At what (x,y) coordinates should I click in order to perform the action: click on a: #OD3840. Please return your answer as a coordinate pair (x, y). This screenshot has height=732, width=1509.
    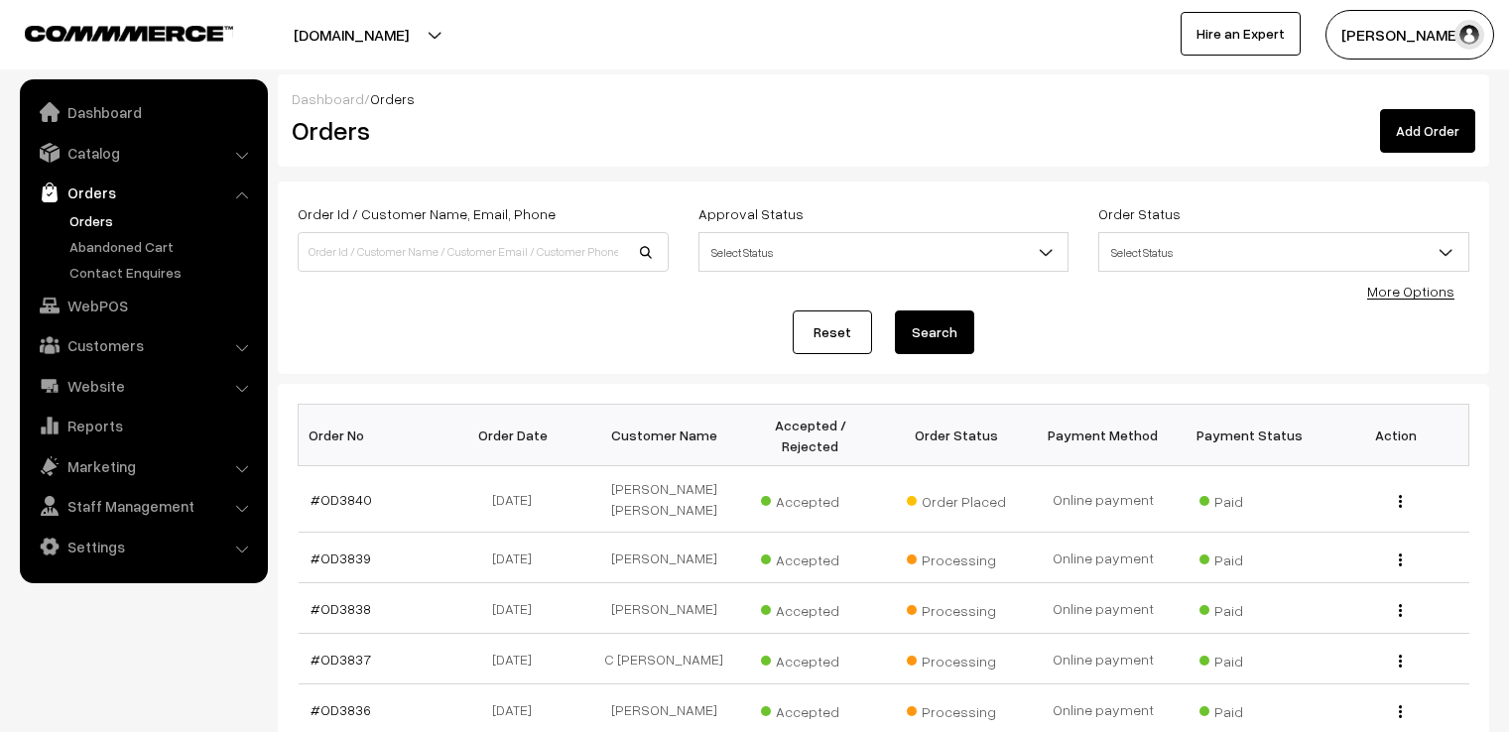
    Looking at the image, I should click on (341, 499).